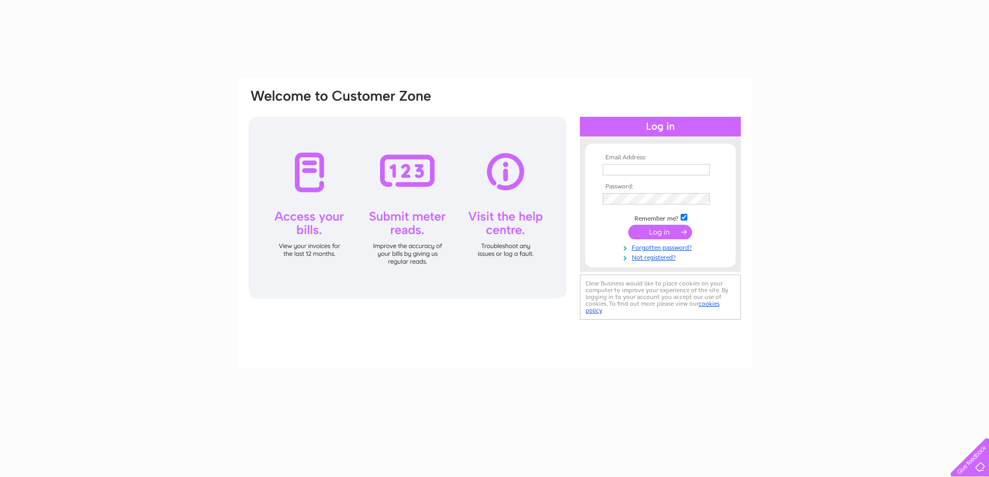 Image resolution: width=989 pixels, height=477 pixels. What do you see at coordinates (661, 246) in the screenshot?
I see `a: Forgotten password?` at bounding box center [661, 246].